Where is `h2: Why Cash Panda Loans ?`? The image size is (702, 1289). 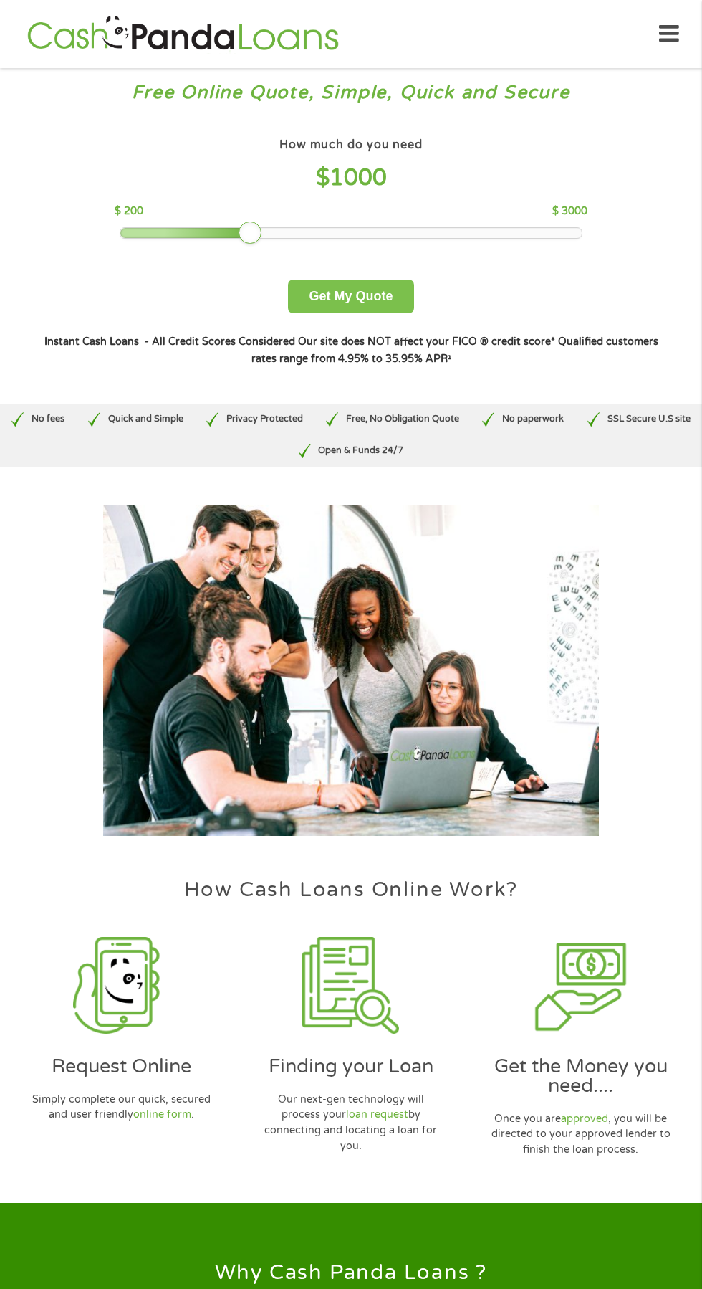 h2: Why Cash Panda Loans ? is located at coordinates (351, 1272).